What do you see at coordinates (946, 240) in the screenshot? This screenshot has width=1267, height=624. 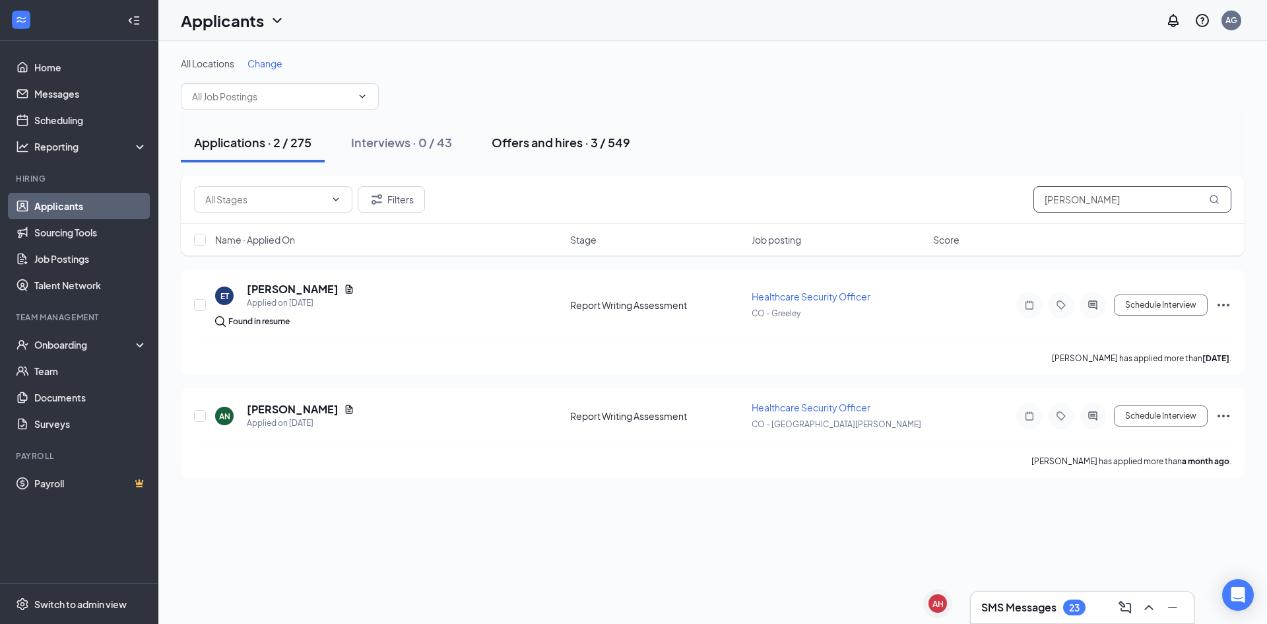 I see `span: Score` at bounding box center [946, 240].